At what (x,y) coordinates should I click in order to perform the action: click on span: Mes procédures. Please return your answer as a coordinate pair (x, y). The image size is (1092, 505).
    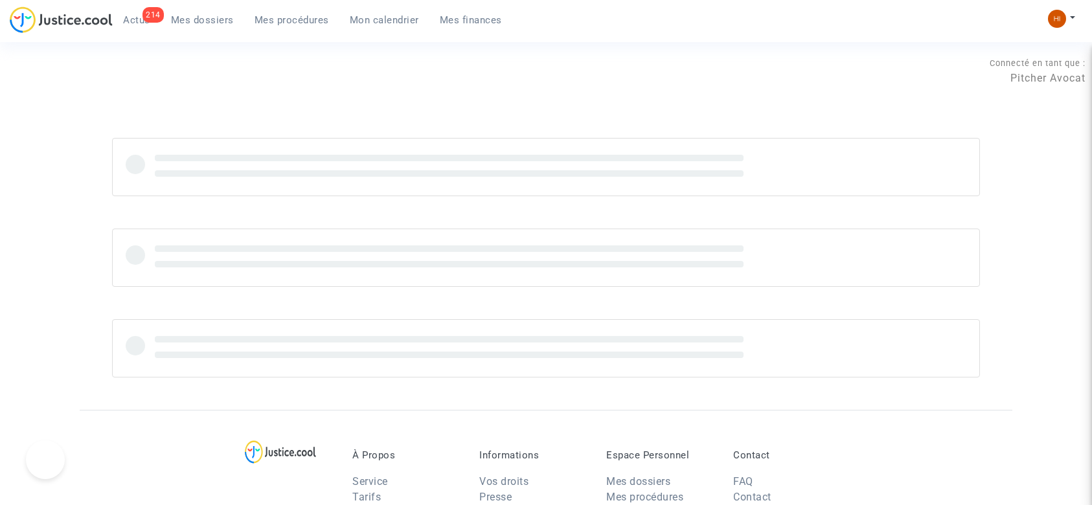
    Looking at the image, I should click on (291, 20).